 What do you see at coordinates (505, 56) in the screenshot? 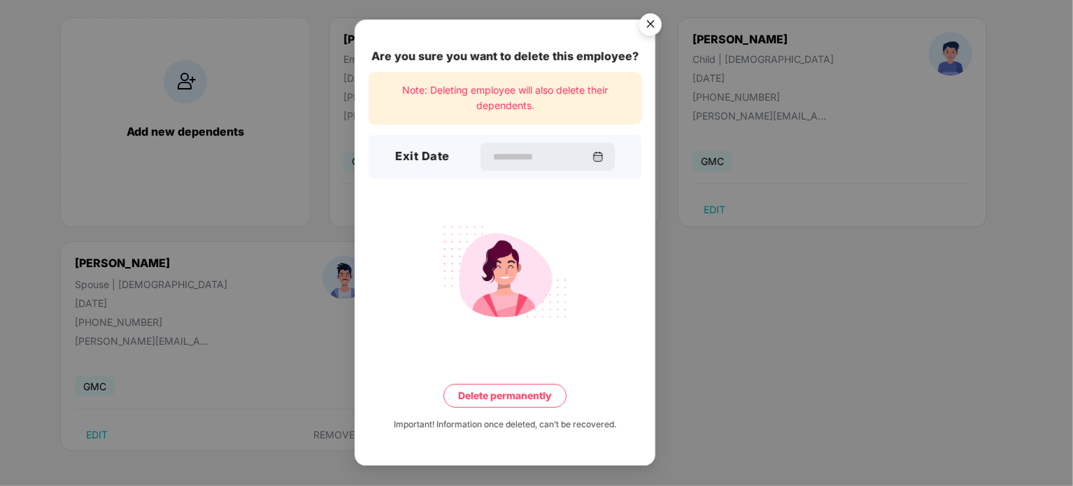
I see `div: Are you sure you want to delete this employee?` at bounding box center [505, 56].